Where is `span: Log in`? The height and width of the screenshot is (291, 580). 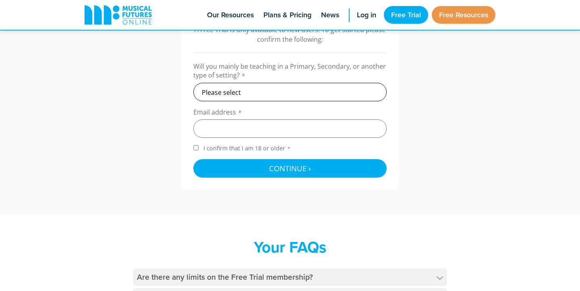 span: Log in is located at coordinates (366, 15).